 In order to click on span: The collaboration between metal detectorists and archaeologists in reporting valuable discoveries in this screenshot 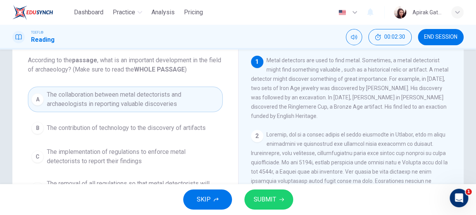, I will do `click(133, 100)`.